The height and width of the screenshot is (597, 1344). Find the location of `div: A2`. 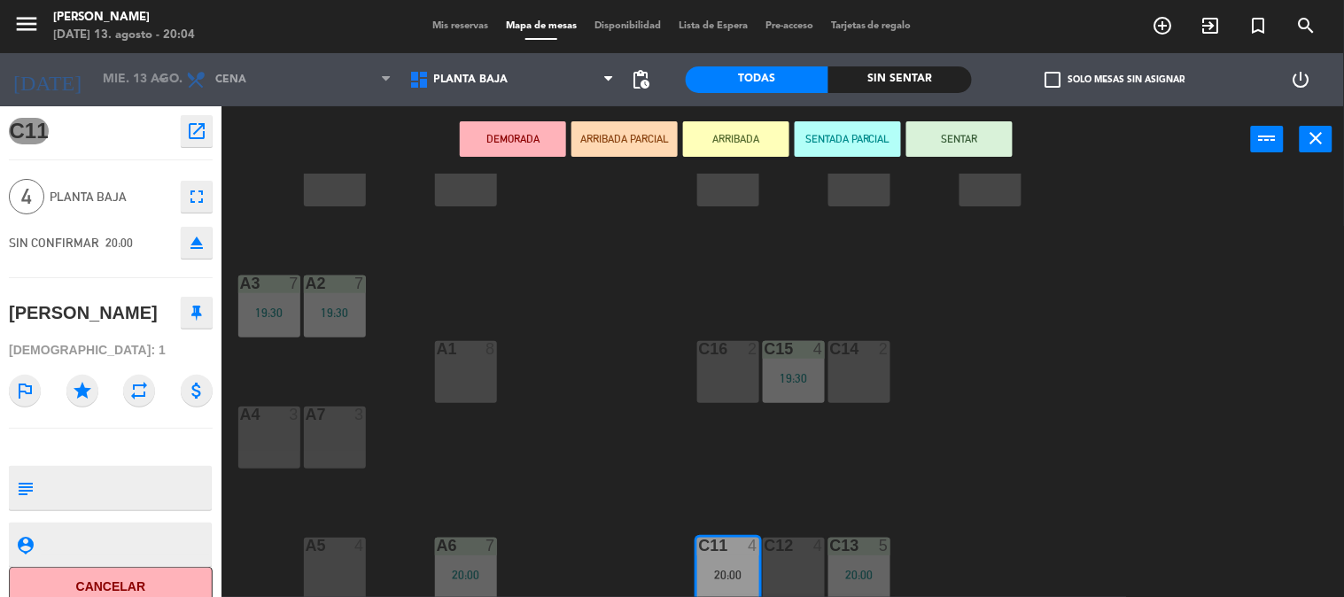

div: A2 is located at coordinates (306, 283).